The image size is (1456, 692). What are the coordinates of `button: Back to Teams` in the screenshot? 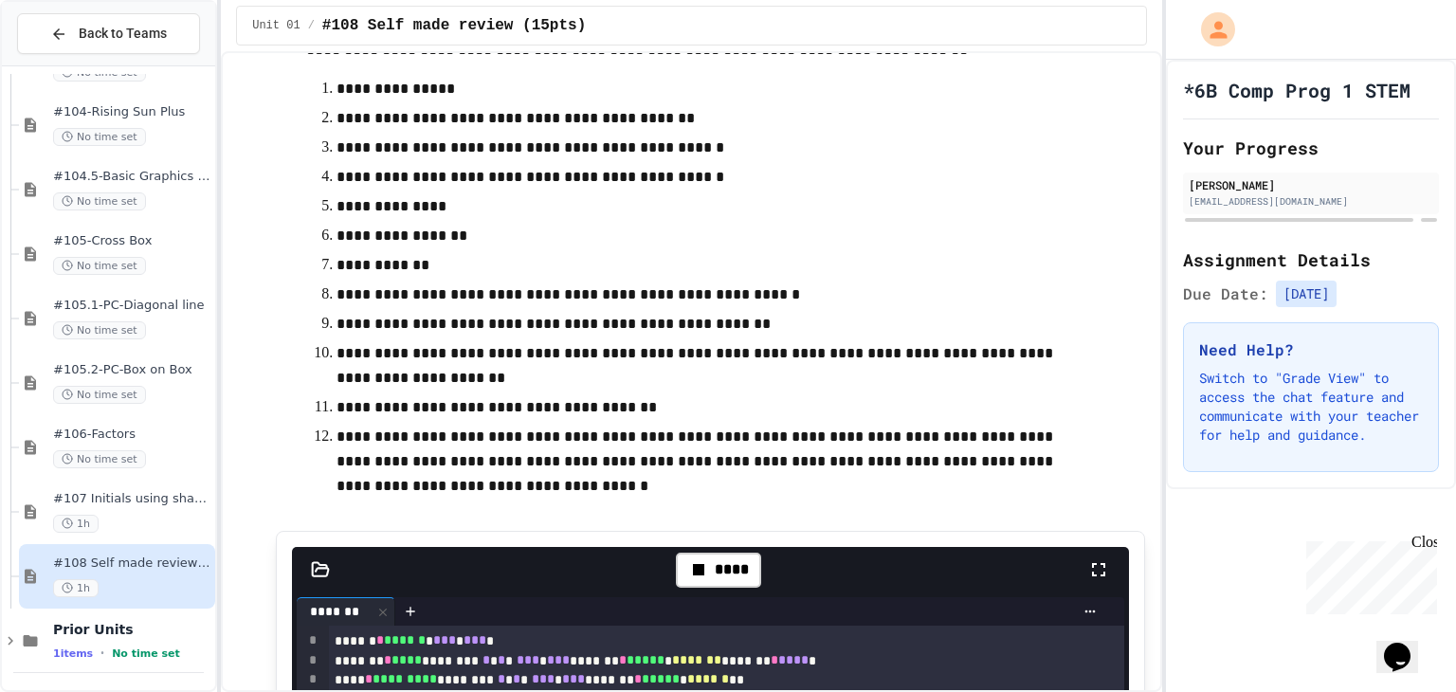 It's located at (108, 33).